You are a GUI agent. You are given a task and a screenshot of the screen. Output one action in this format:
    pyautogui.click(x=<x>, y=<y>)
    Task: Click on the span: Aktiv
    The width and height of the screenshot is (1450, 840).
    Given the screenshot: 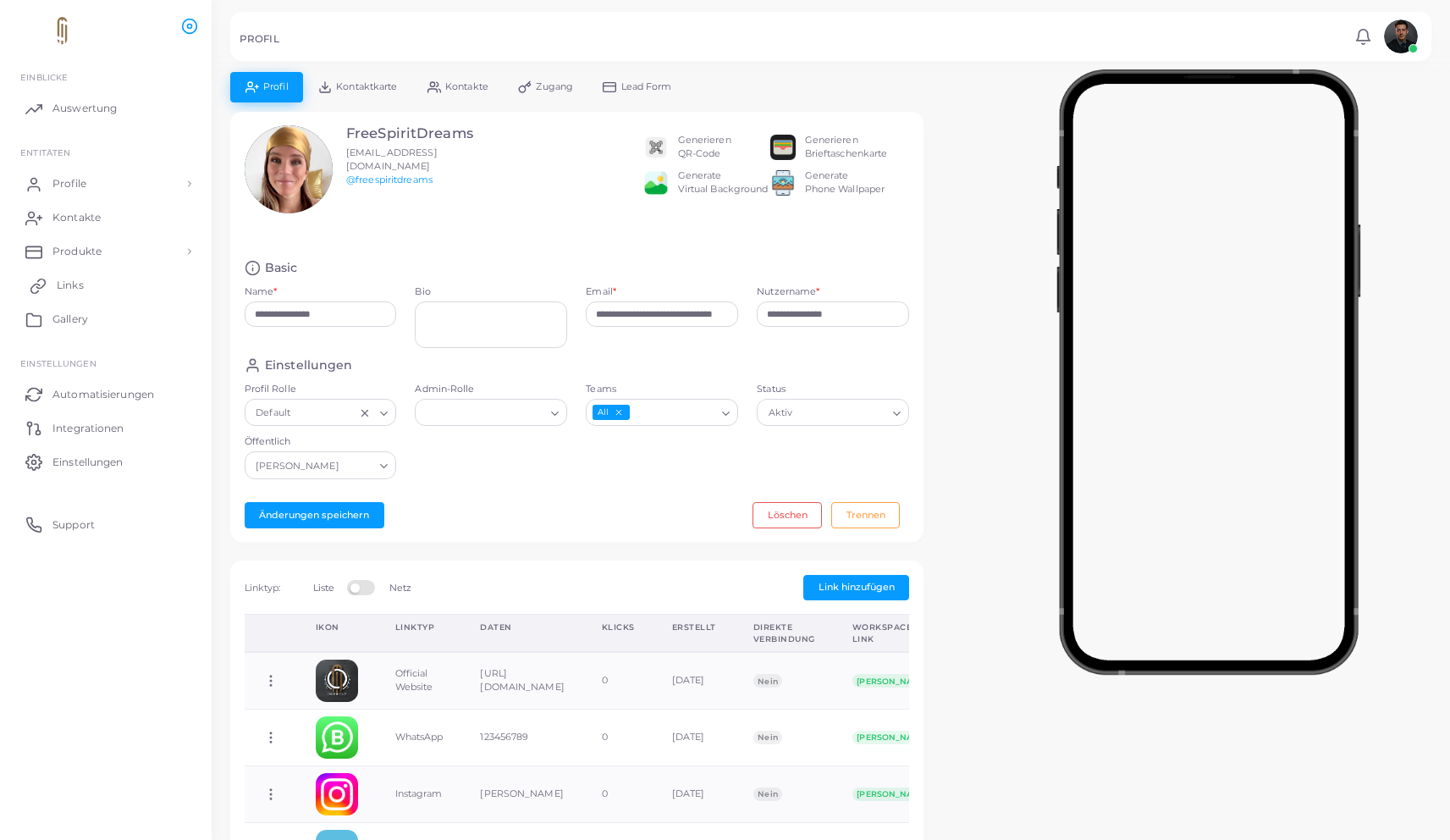 What is the action you would take?
    pyautogui.click(x=780, y=413)
    